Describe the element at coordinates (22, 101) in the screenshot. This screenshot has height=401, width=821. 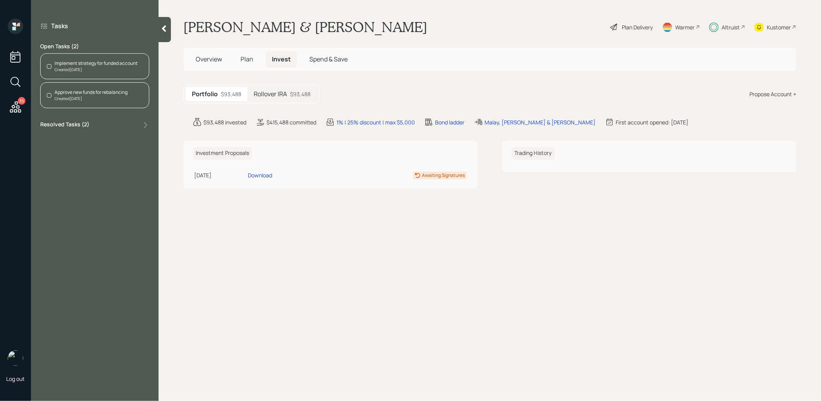
I see `div: 35` at that location.